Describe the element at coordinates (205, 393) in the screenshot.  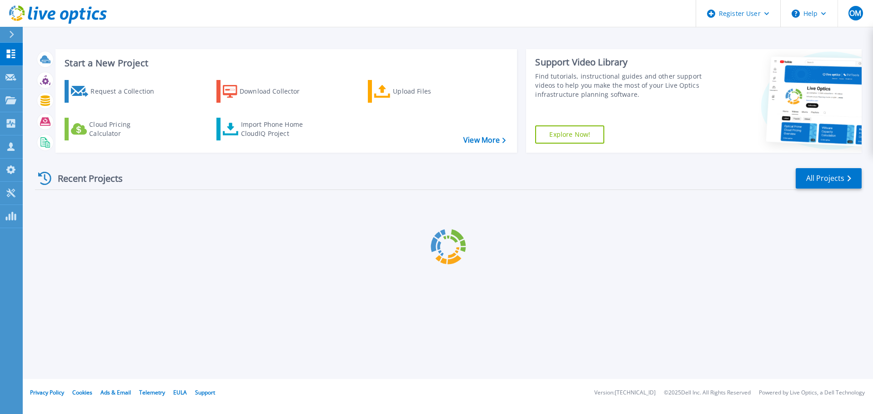
I see `a: Support` at that location.